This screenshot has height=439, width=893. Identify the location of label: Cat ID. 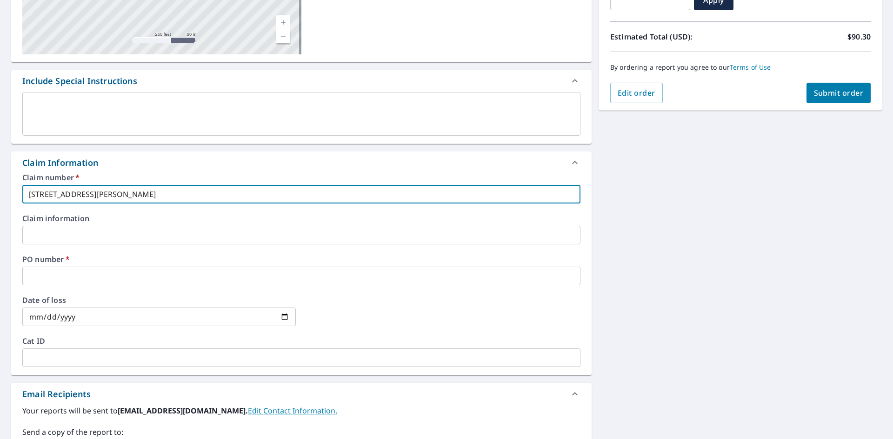
(301, 341).